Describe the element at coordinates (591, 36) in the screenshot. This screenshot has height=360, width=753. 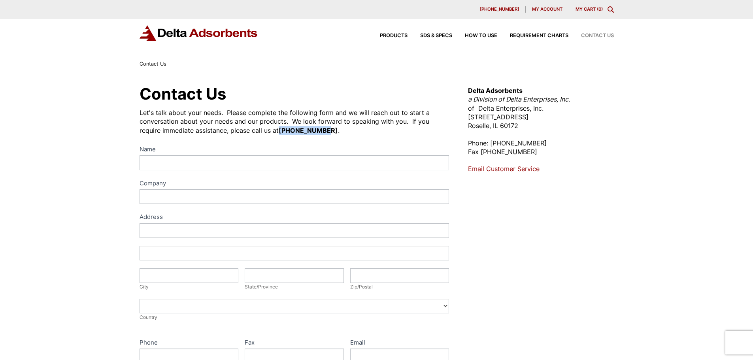
I see `a: Contact Us` at that location.